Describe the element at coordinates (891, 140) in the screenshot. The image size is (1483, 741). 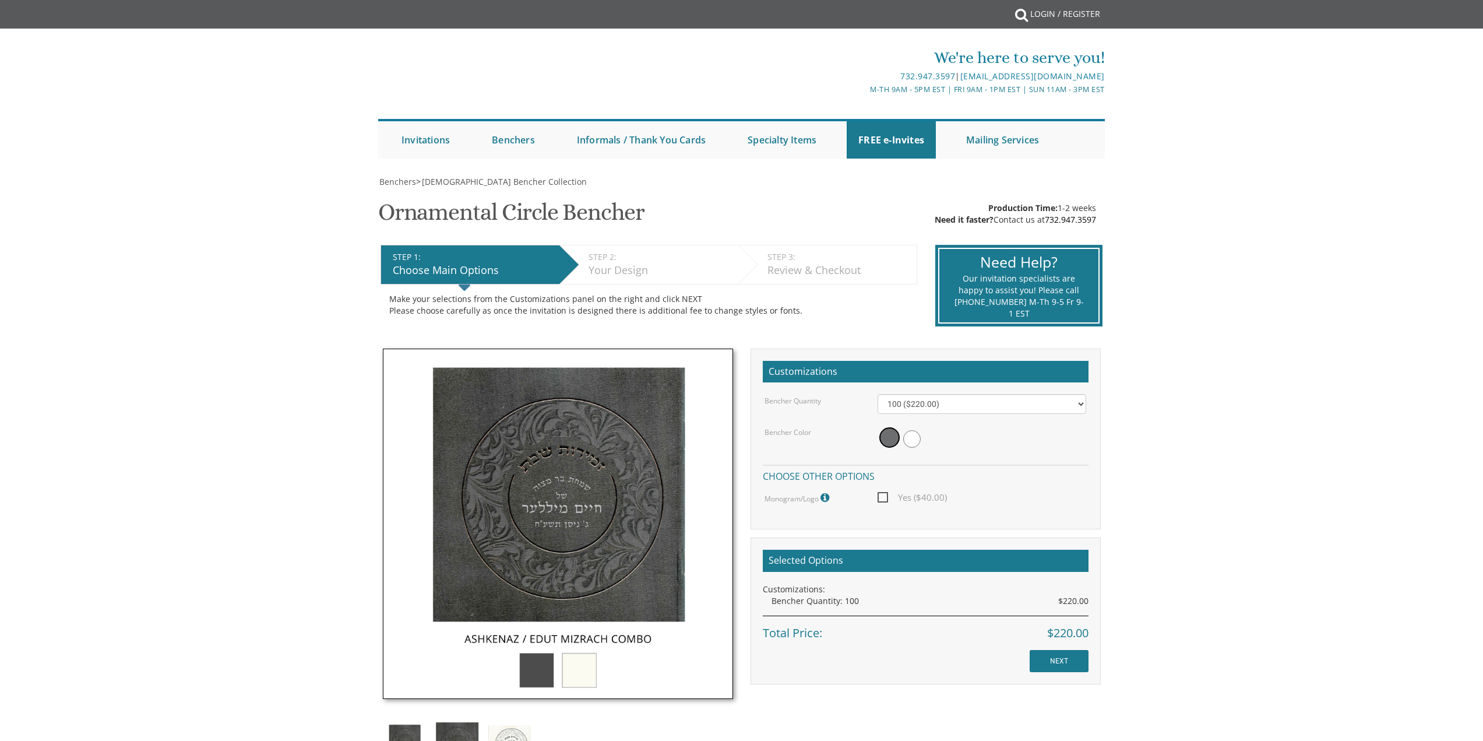
I see `a: FREE e-Invites` at that location.